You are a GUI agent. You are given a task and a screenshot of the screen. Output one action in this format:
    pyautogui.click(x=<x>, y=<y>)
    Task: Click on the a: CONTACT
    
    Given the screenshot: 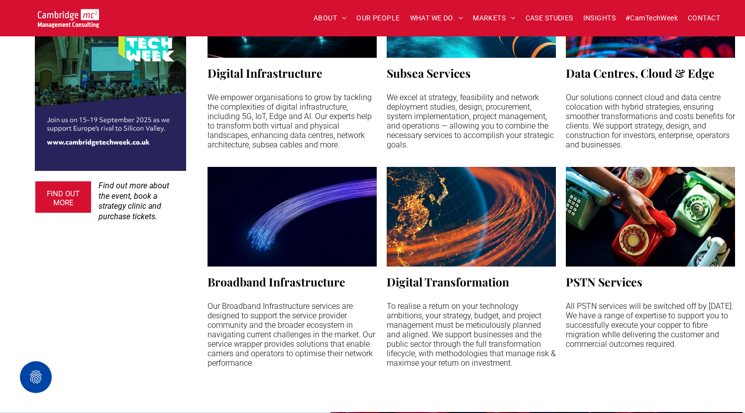 What is the action you would take?
    pyautogui.click(x=704, y=18)
    